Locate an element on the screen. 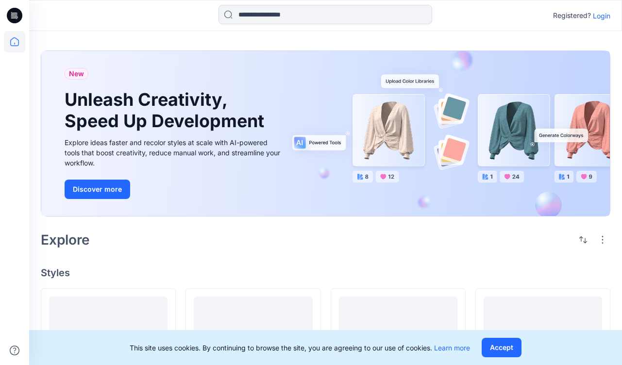  div: Explore ideas faster and recolor styles at scale with AI-powered tools that boost creativity, red... is located at coordinates (174, 152).